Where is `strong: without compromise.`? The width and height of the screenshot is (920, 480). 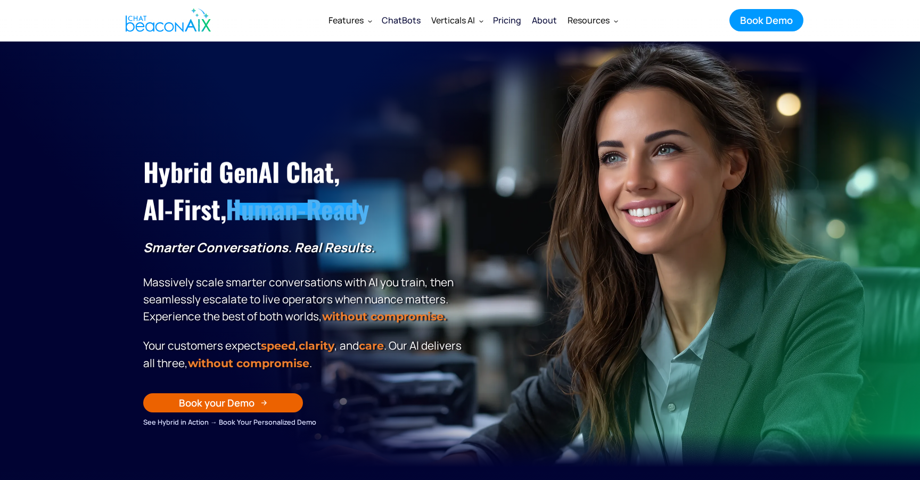
strong: without compromise. is located at coordinates (384, 316).